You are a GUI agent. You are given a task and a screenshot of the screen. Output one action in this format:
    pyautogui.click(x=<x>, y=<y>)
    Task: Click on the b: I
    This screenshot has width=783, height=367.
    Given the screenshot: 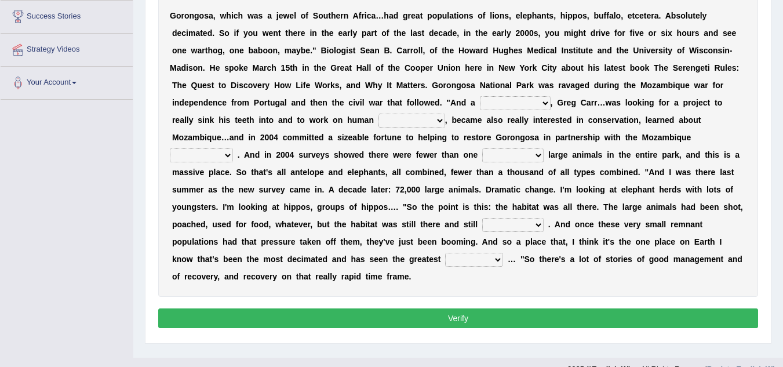 What is the action you would take?
    pyautogui.click(x=563, y=50)
    